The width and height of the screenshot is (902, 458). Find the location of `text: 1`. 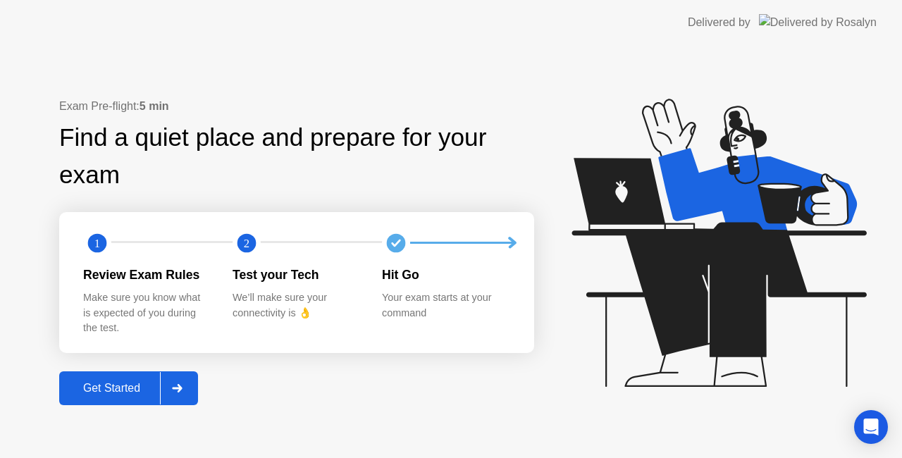

text: 1 is located at coordinates (97, 242).